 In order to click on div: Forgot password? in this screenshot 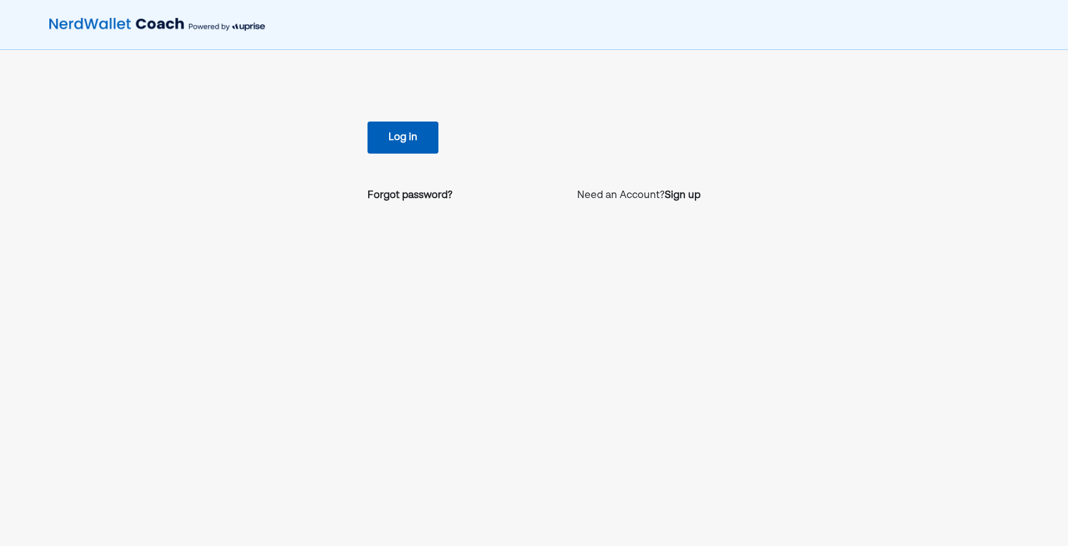, I will do `click(410, 196)`.